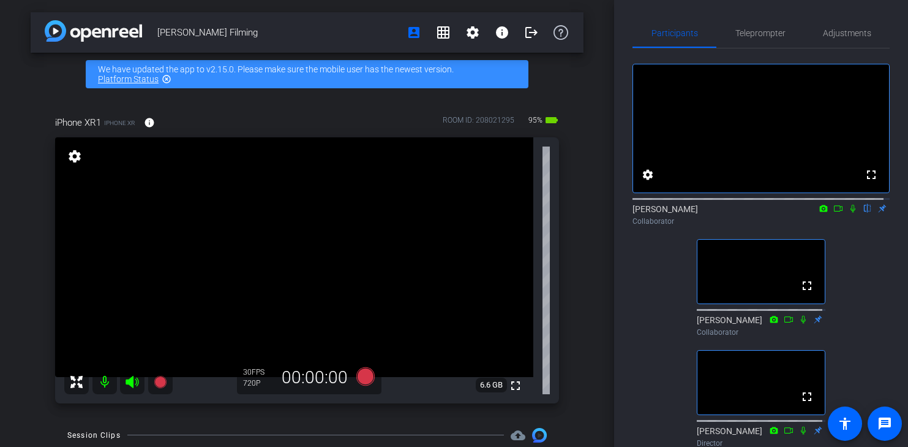 This screenshot has height=447, width=908. Describe the element at coordinates (761, 33) in the screenshot. I see `span: Teleprompter` at that location.